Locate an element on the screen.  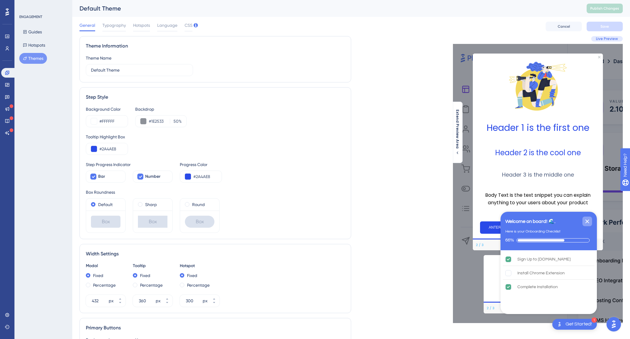
span: Need Help? is located at coordinates (26, 5).